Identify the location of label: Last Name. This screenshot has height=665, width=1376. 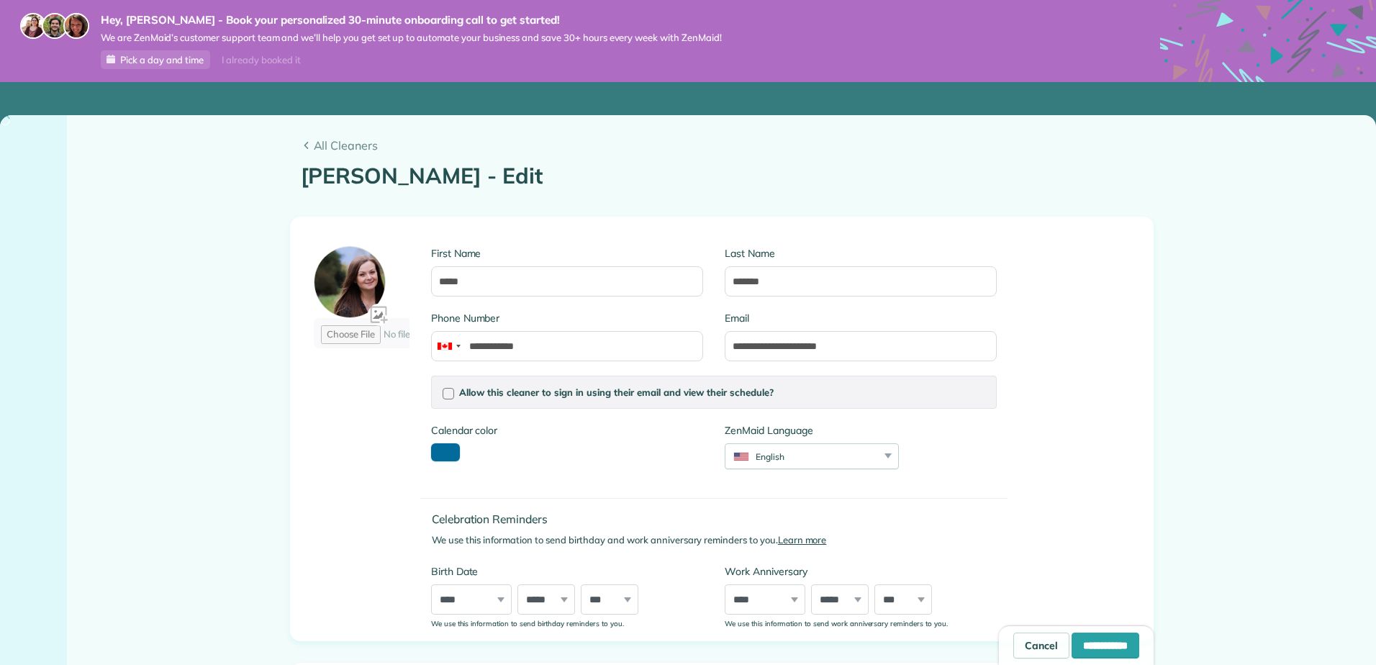
(861, 253).